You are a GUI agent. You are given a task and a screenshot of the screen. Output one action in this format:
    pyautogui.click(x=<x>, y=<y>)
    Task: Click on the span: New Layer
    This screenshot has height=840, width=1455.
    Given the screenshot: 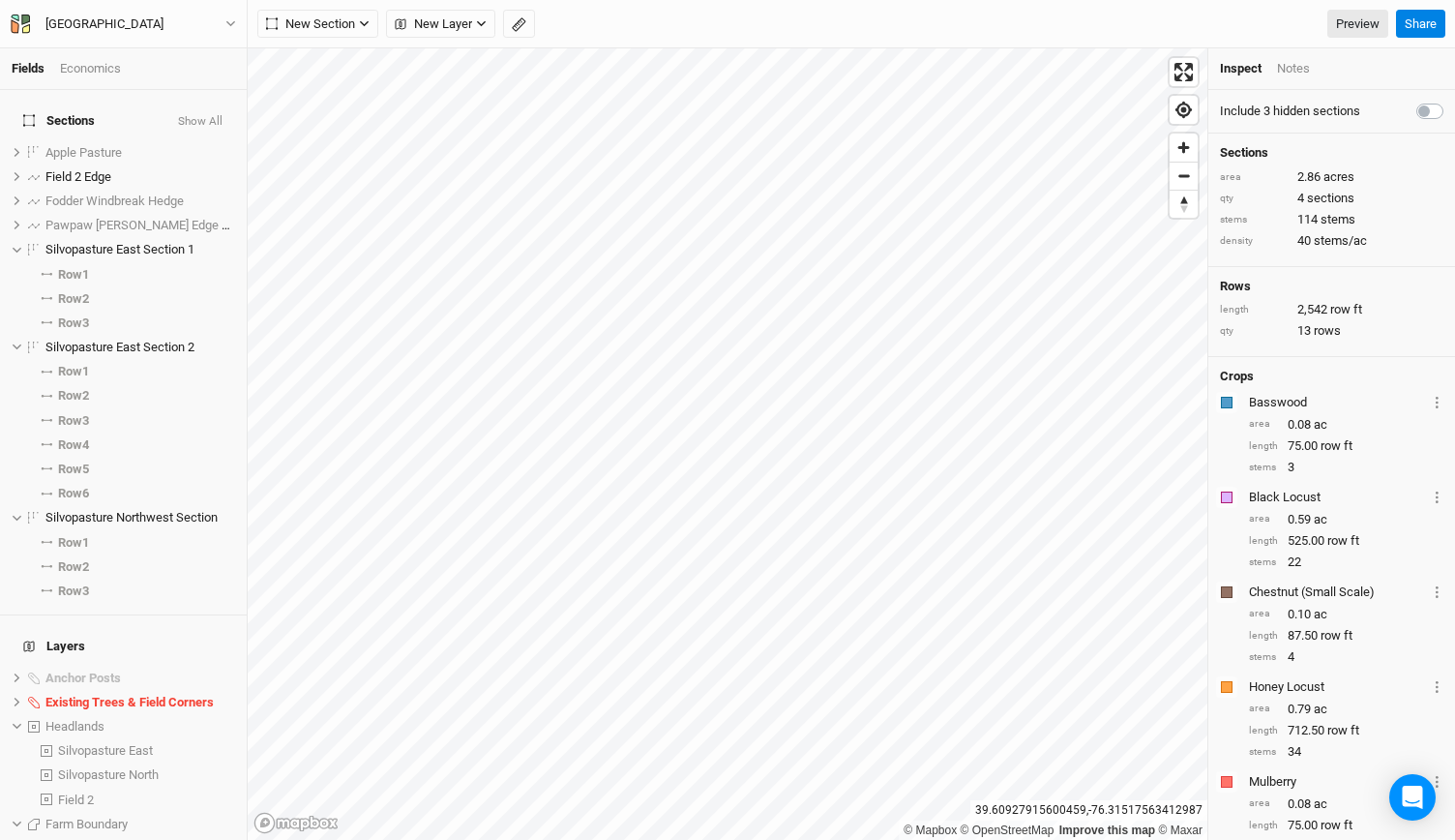 What is the action you would take?
    pyautogui.click(x=433, y=25)
    